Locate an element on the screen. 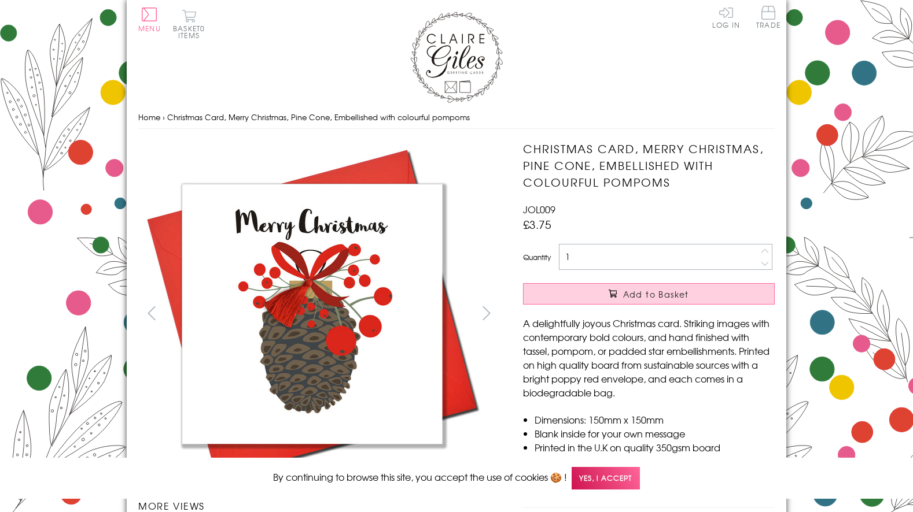 The image size is (913, 512). p: A delightfully joyous Christmas card. Striking images with contemporary bold colours, and hand fi... is located at coordinates (648, 358).